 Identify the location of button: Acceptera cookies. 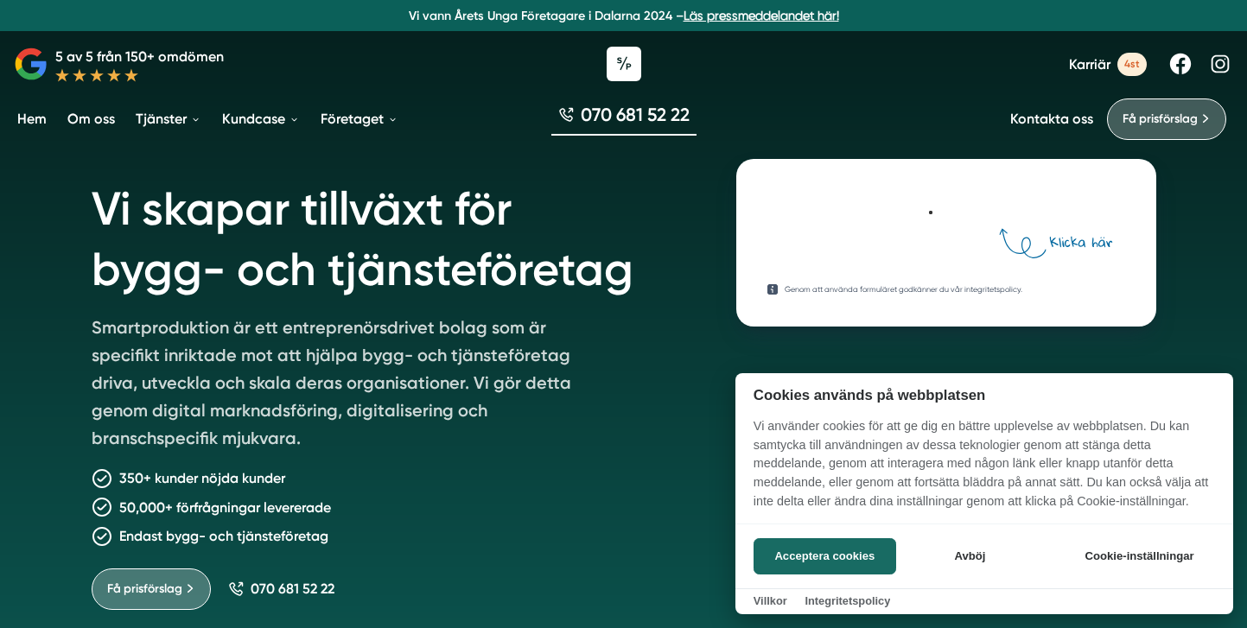
(824, 556).